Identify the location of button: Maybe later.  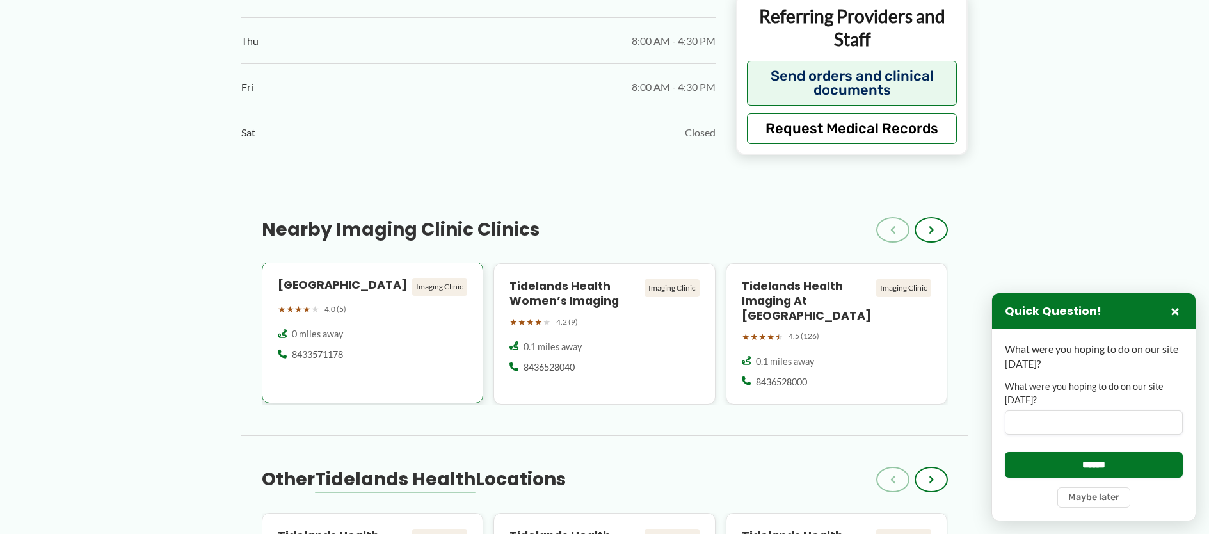
(1094, 497).